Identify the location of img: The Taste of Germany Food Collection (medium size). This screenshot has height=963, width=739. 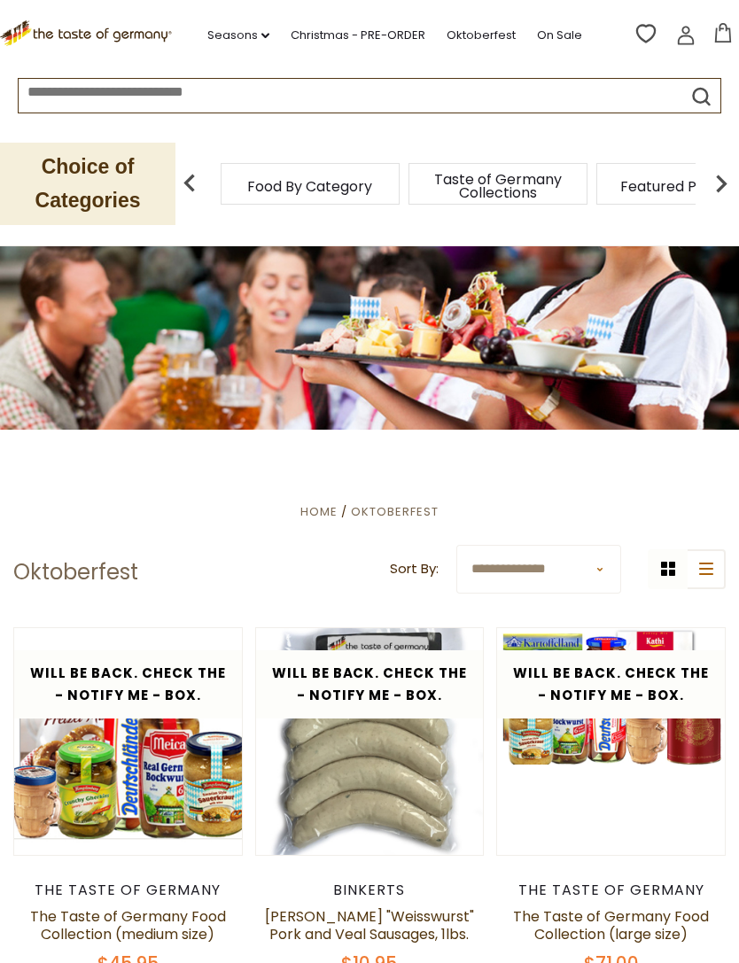
(128, 741).